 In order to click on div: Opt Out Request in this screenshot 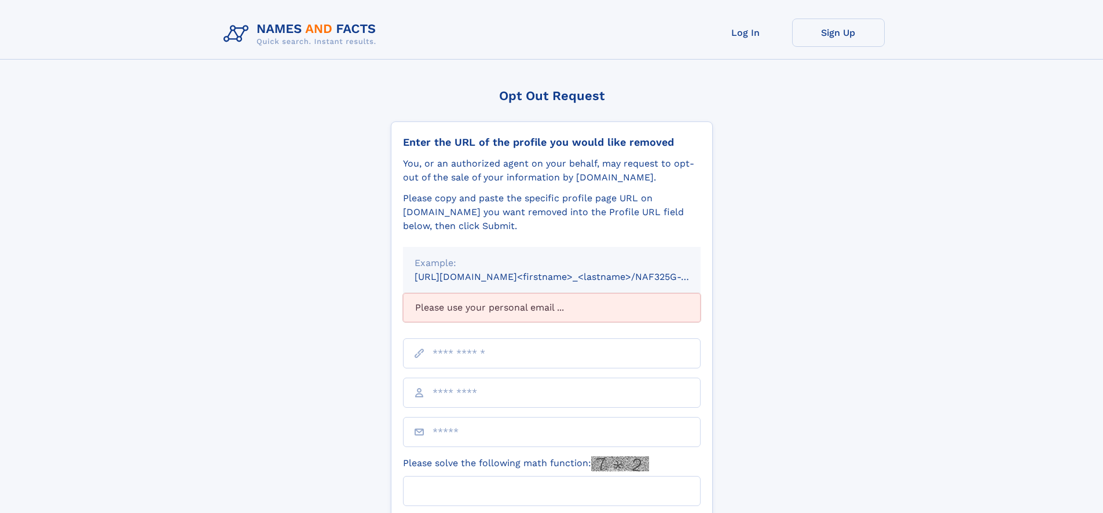, I will do `click(552, 96)`.